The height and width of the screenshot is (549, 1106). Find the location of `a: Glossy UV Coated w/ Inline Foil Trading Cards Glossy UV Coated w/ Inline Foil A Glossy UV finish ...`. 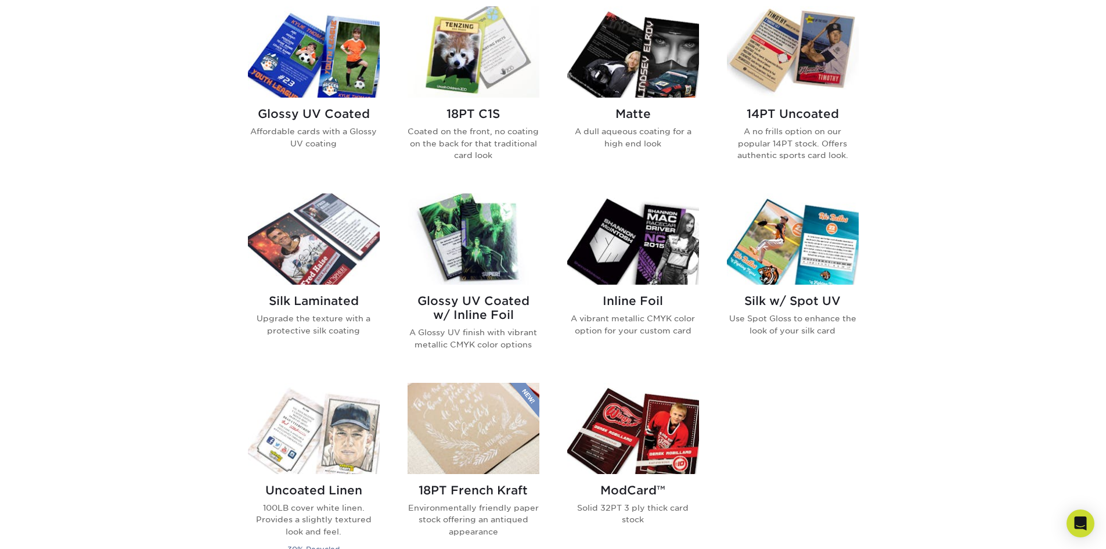

a: Glossy UV Coated w/ Inline Foil Trading Cards Glossy UV Coated w/ Inline Foil A Glossy UV finish ... is located at coordinates (473, 281).